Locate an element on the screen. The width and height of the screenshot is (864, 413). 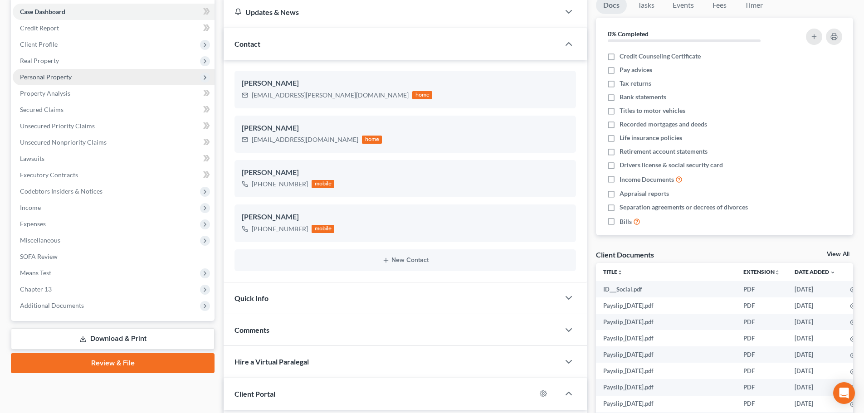
span: Contact is located at coordinates (247, 44).